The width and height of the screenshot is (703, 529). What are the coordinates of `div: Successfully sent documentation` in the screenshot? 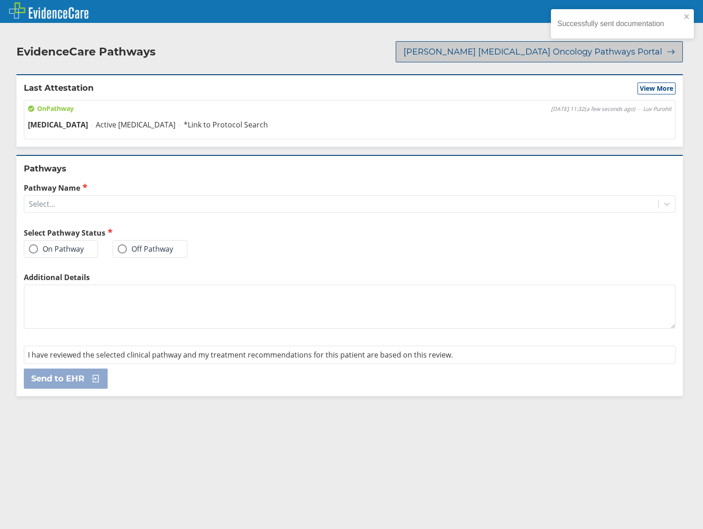 It's located at (619, 24).